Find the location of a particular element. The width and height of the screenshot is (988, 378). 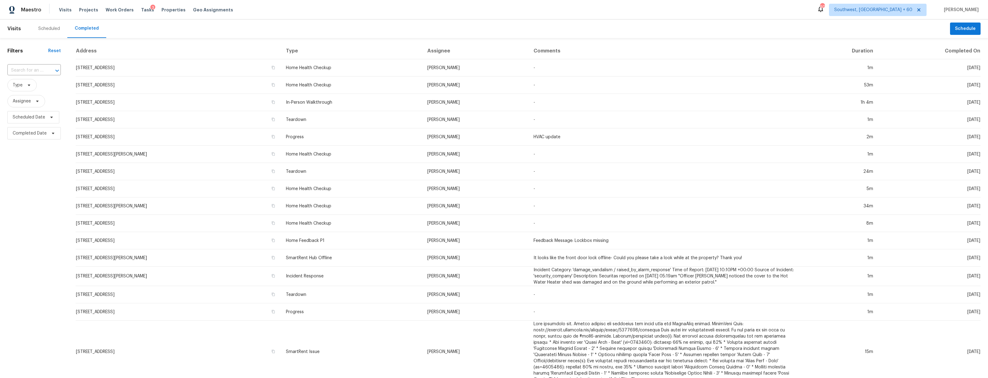

td: SmartRent Hub Offline is located at coordinates (351, 258).